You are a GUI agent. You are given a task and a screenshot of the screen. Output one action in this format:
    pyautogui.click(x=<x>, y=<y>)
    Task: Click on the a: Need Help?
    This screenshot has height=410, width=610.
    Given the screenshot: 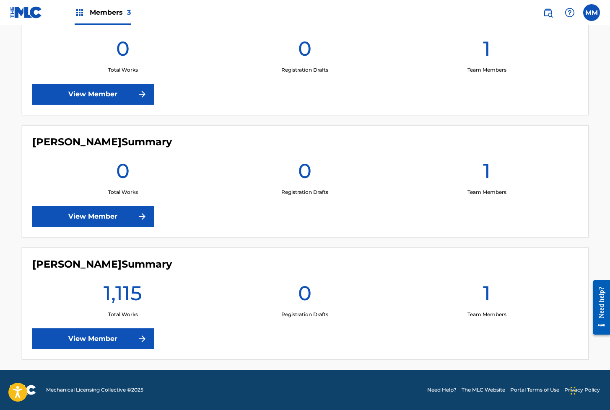 What is the action you would take?
    pyautogui.click(x=442, y=390)
    